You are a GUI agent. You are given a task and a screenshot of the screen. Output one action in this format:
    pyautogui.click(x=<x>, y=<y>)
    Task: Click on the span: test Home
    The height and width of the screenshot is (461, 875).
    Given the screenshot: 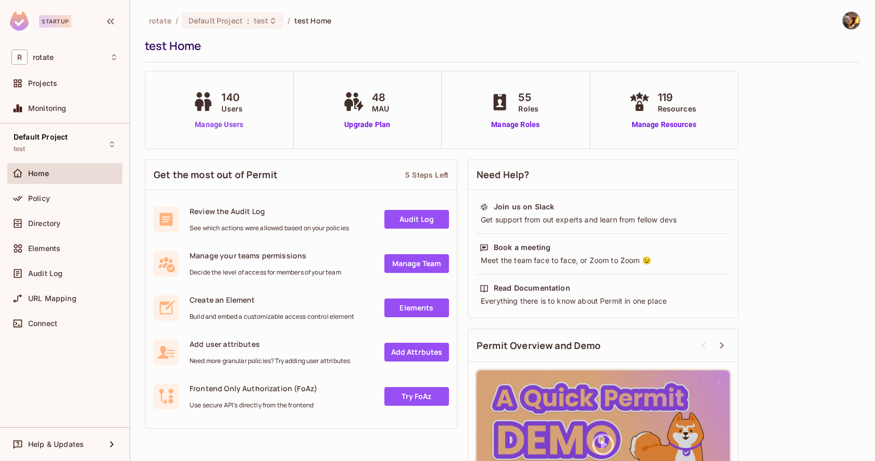 What is the action you would take?
    pyautogui.click(x=313, y=20)
    